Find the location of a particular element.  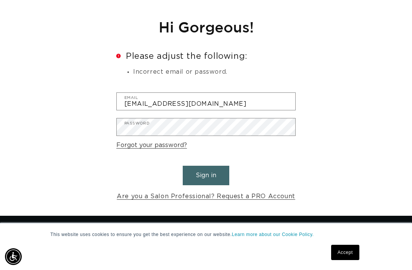

h2: Please adjust the following: is located at coordinates (206, 56).